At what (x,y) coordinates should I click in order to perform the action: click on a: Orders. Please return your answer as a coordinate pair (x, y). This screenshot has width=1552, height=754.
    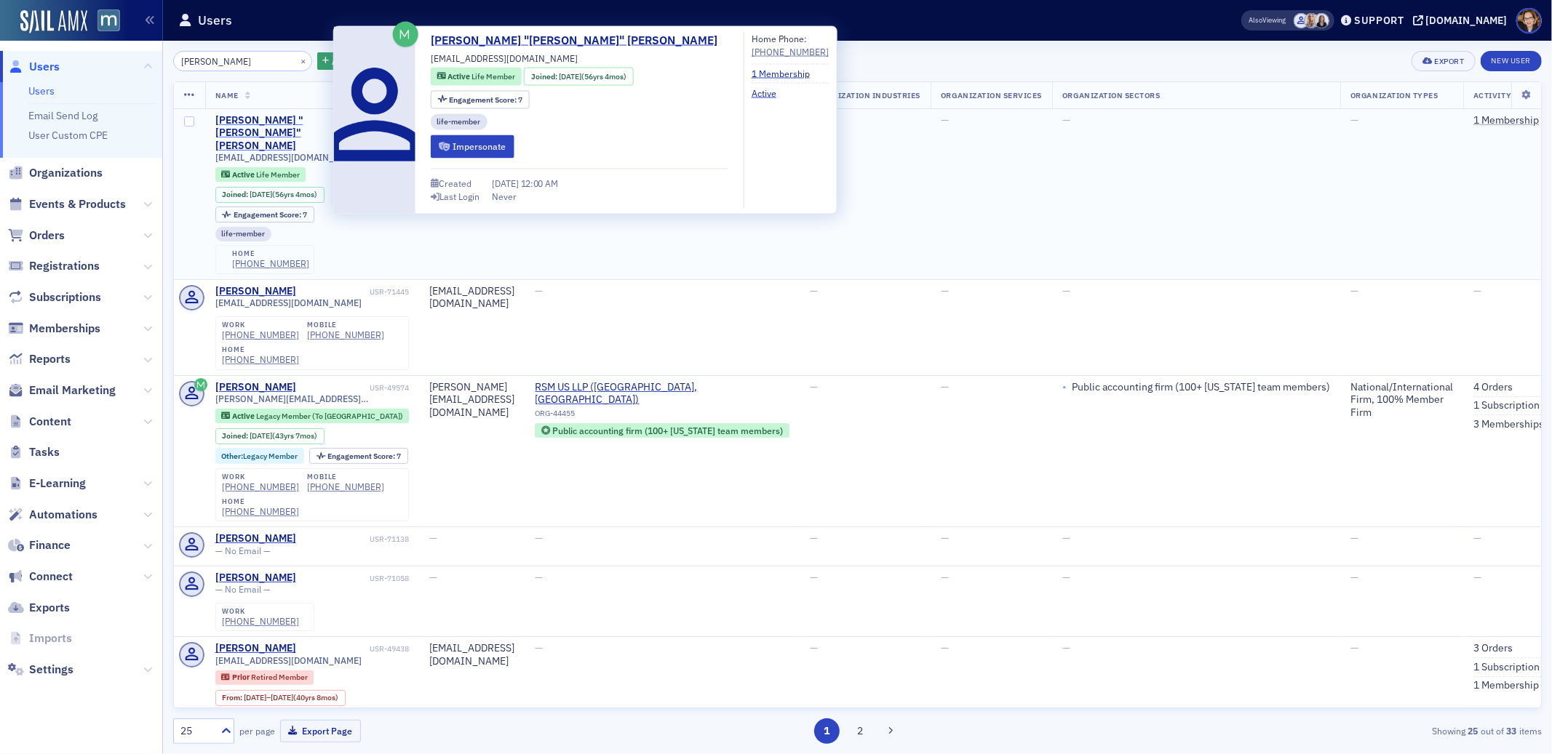
    Looking at the image, I should click on (36, 236).